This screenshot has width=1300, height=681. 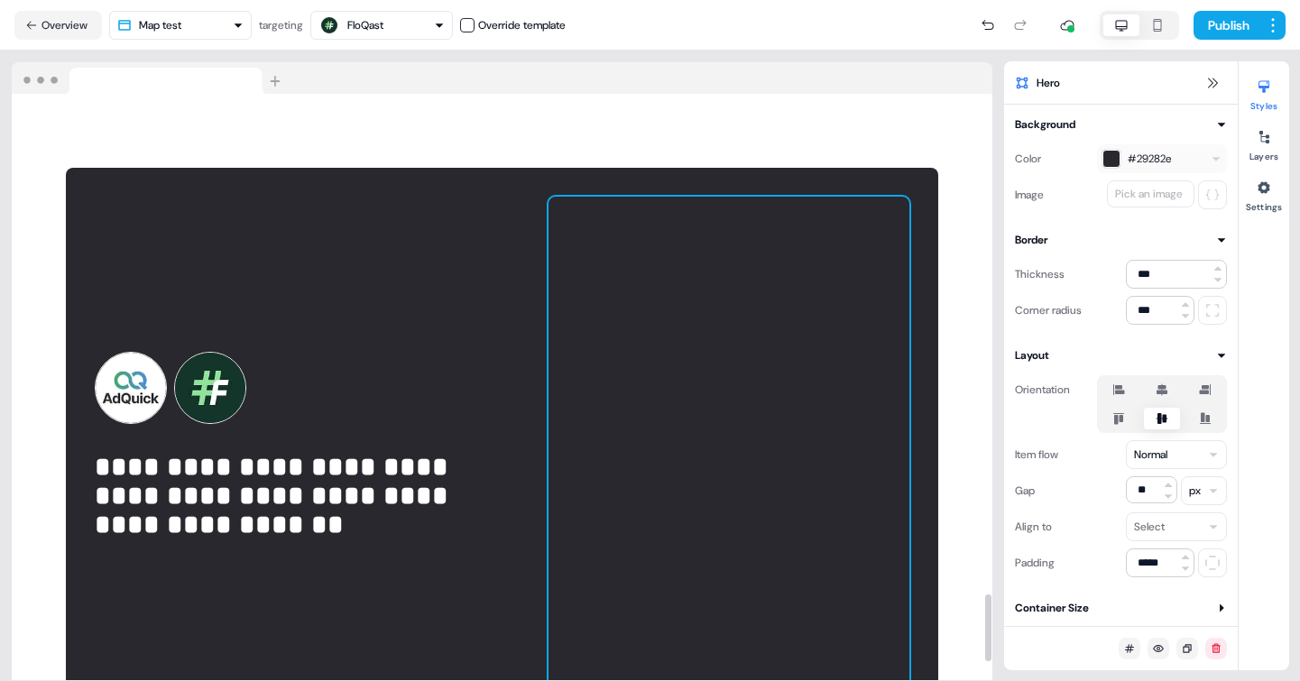 What do you see at coordinates (521, 25) in the screenshot?
I see `div: Override template` at bounding box center [521, 25].